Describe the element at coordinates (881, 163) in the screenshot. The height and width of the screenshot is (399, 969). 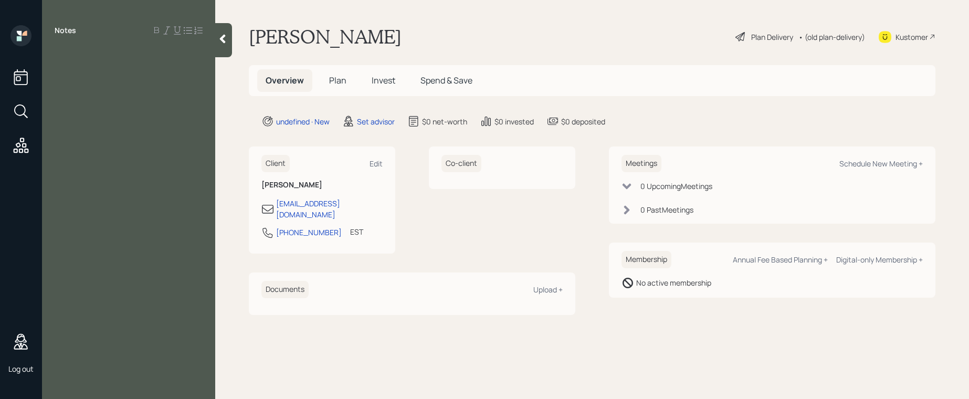
I see `div: Schedule New Meeting +` at that location.